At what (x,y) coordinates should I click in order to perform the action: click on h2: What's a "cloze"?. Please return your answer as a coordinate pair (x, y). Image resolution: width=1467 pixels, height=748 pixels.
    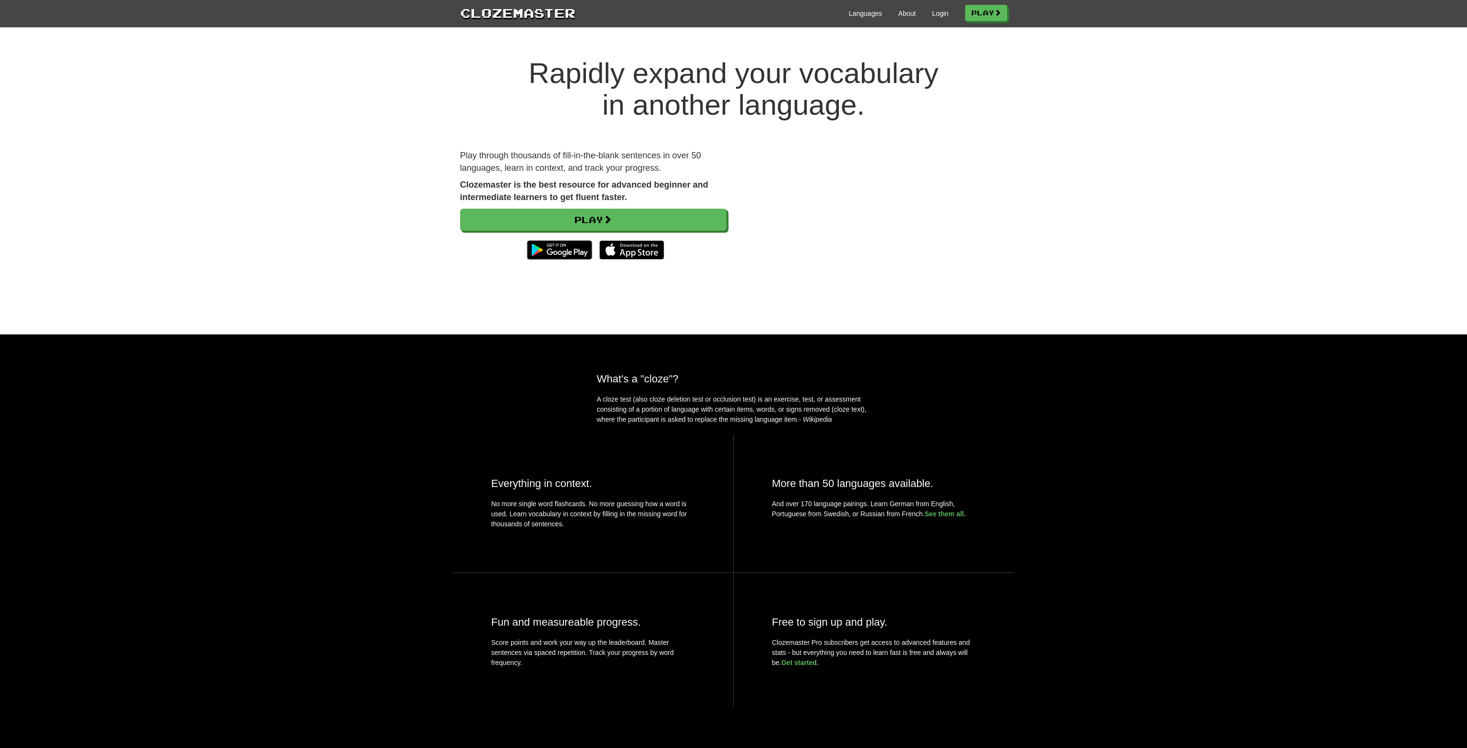
    Looking at the image, I should click on (734, 379).